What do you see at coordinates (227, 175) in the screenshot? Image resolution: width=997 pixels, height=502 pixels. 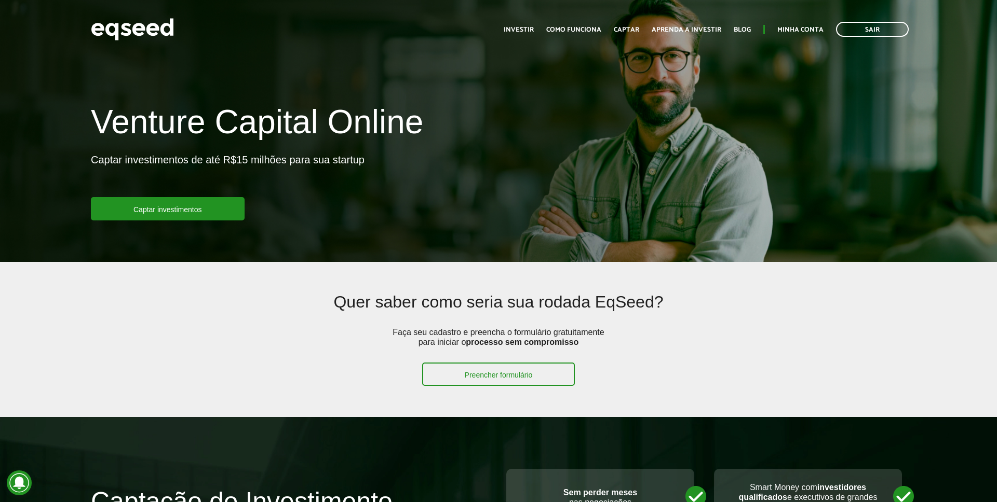 I see `p: Captar investimentos de até R$15 milhões para sua startup` at bounding box center [227, 175].